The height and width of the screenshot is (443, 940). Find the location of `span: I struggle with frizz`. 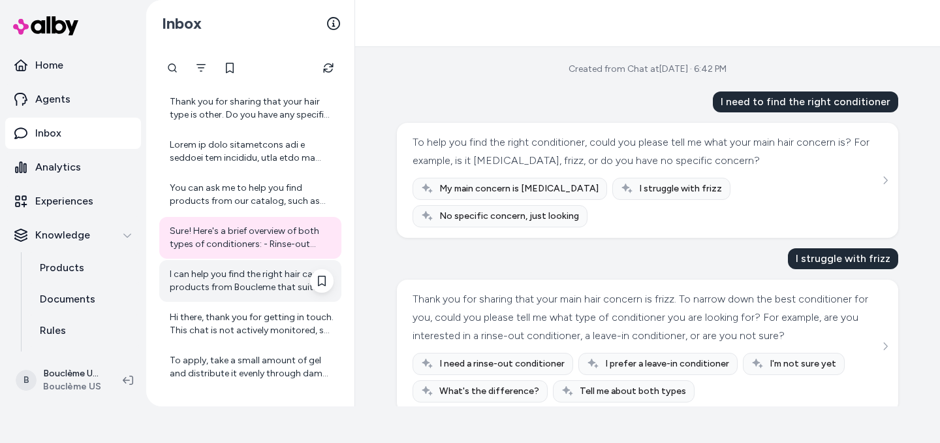

span: I struggle with frizz is located at coordinates (680, 189).